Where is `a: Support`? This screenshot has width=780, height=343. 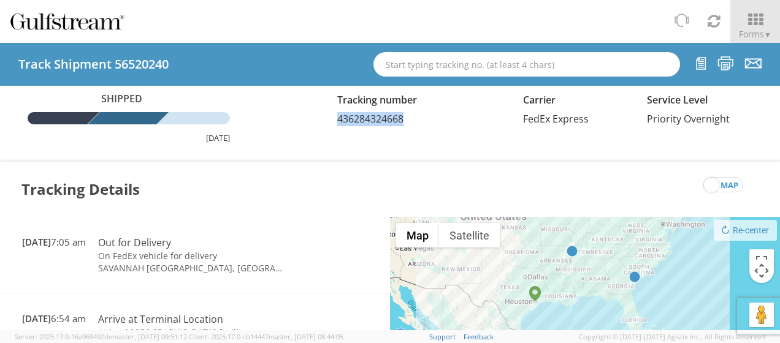 a: Support is located at coordinates (442, 337).